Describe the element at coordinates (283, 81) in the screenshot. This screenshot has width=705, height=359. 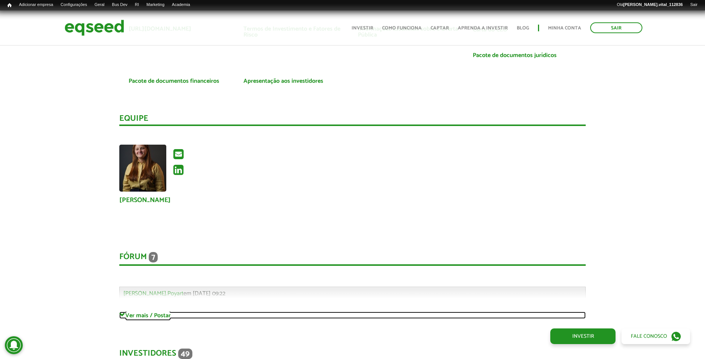
I see `a: Apresentação aos investidores` at that location.